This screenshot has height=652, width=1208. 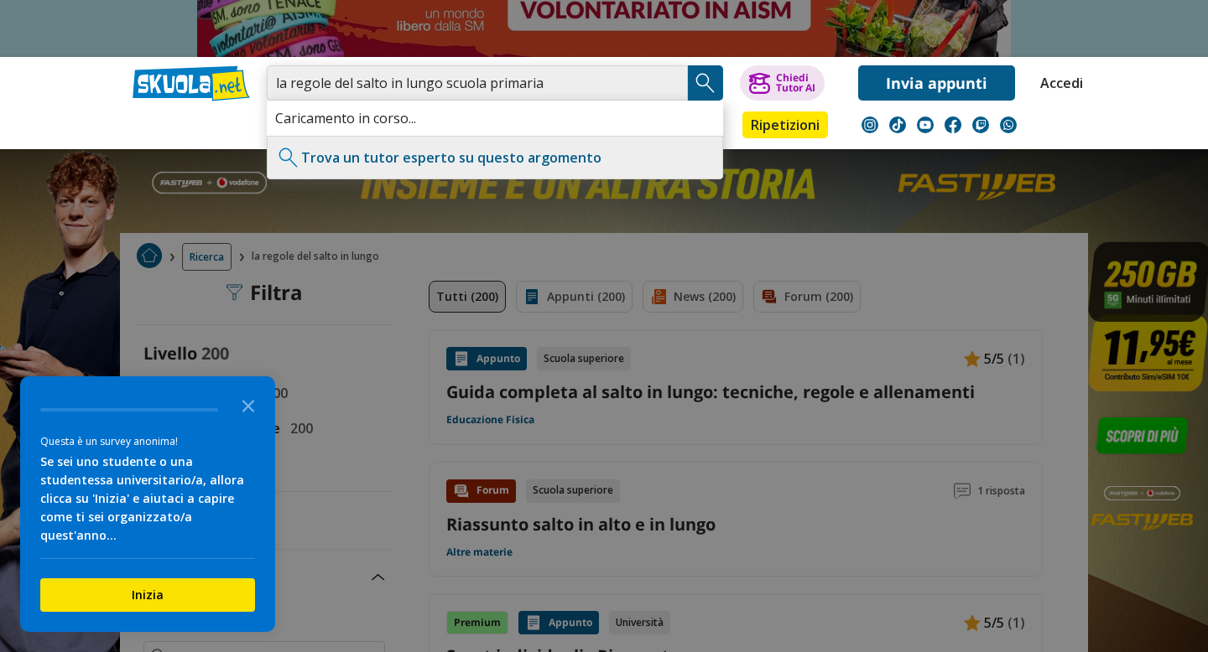 I want to click on button: Search Button, so click(x=705, y=83).